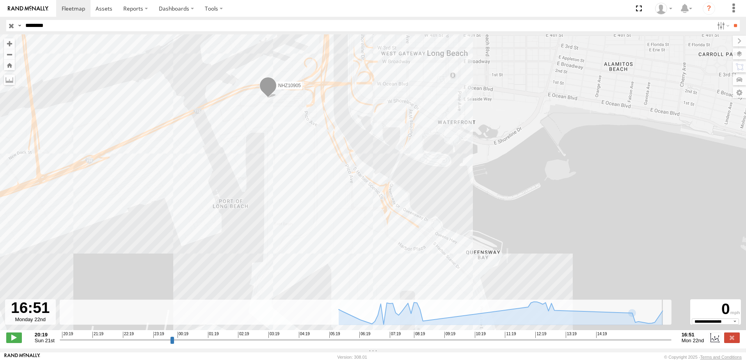  Describe the element at coordinates (335, 334) in the screenshot. I see `span: 05:19` at that location.